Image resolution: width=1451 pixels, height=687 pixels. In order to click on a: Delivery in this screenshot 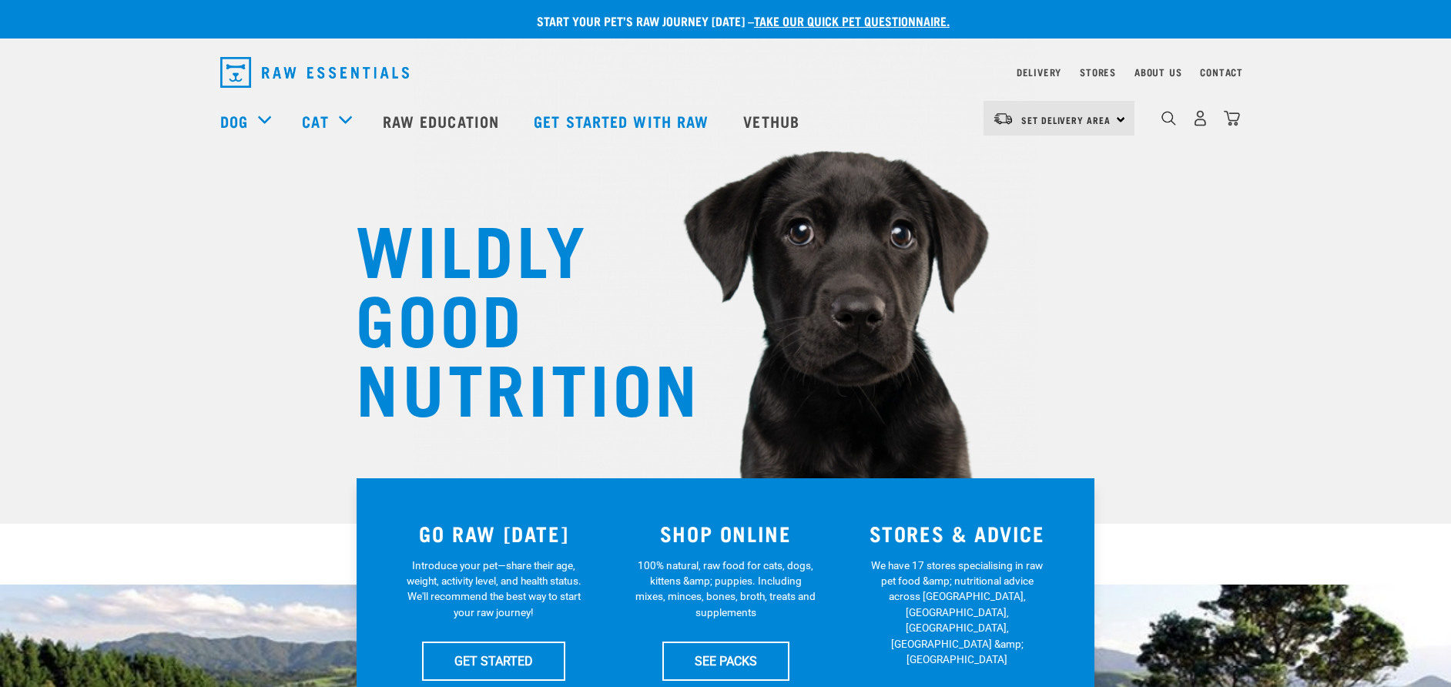, I will do `click(1039, 72)`.